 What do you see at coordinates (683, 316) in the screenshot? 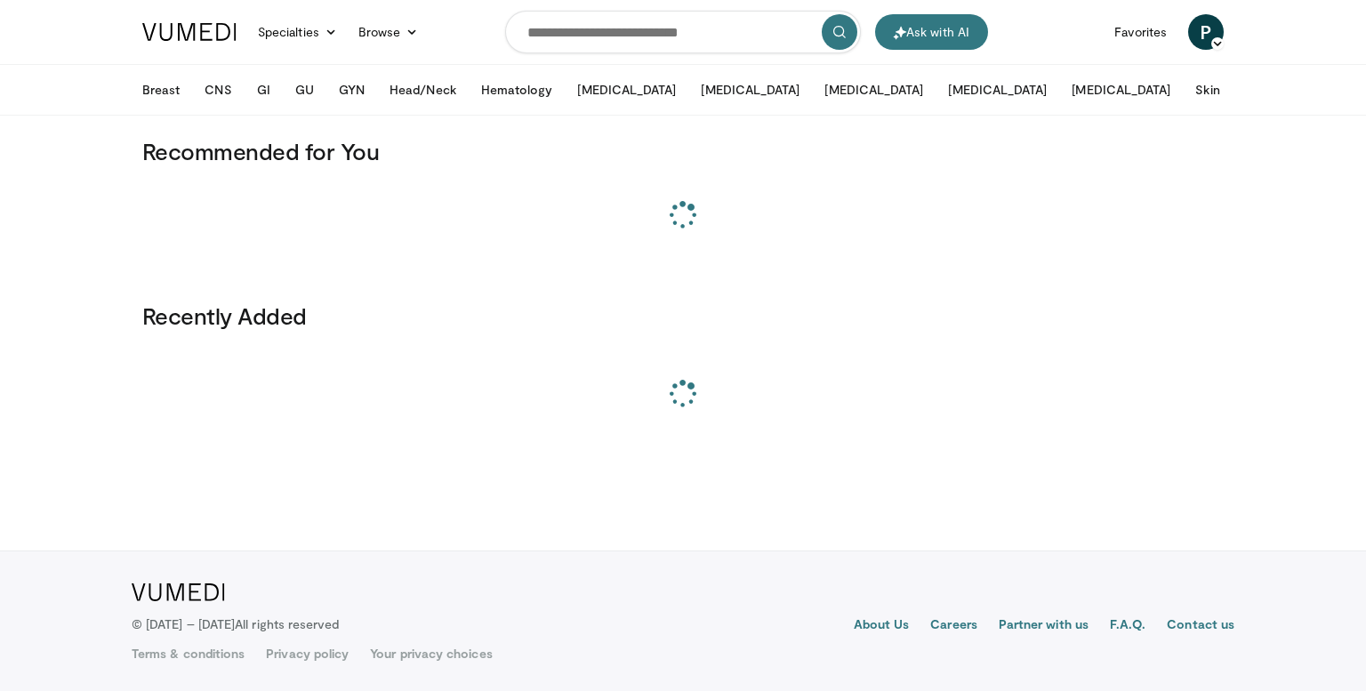
I see `h3: Recently Added` at bounding box center [683, 316].